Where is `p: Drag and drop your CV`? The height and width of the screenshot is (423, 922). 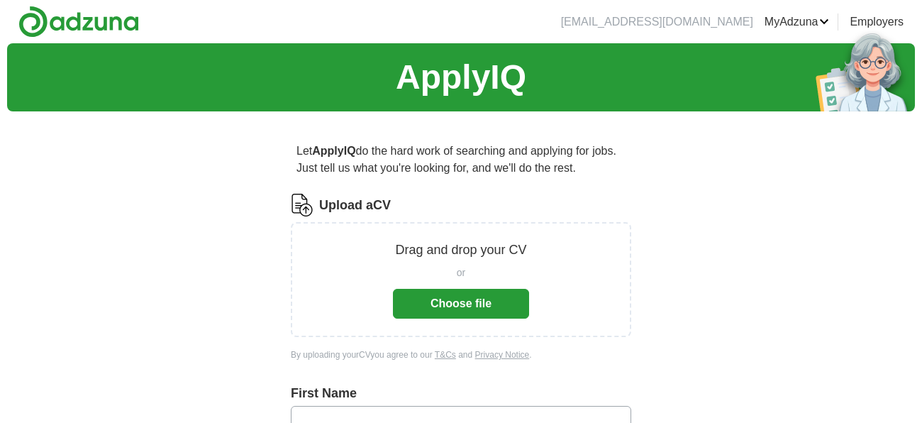
p: Drag and drop your CV is located at coordinates (461, 250).